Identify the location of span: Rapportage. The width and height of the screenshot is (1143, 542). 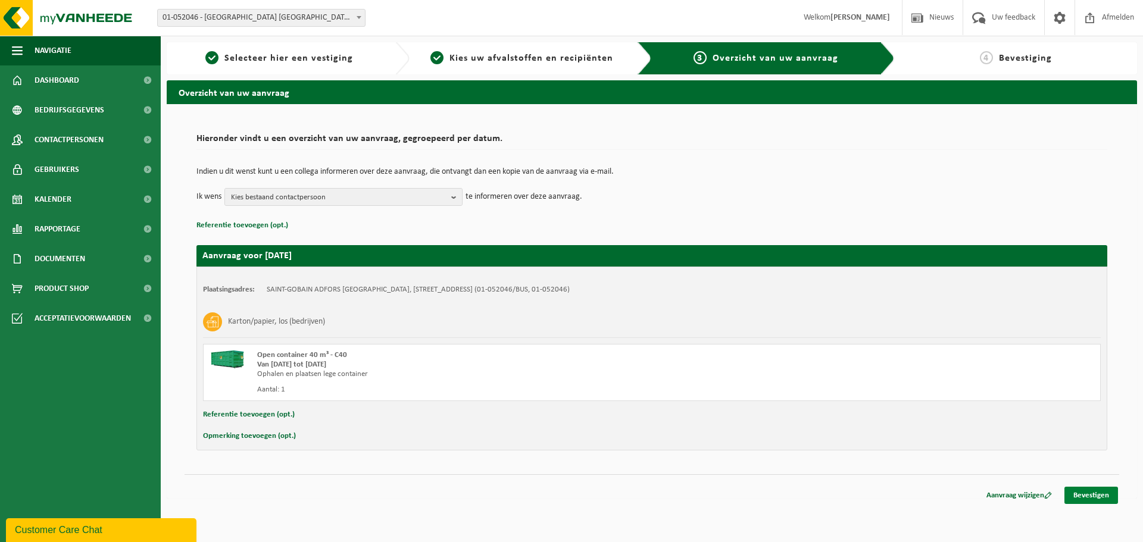
(57, 229).